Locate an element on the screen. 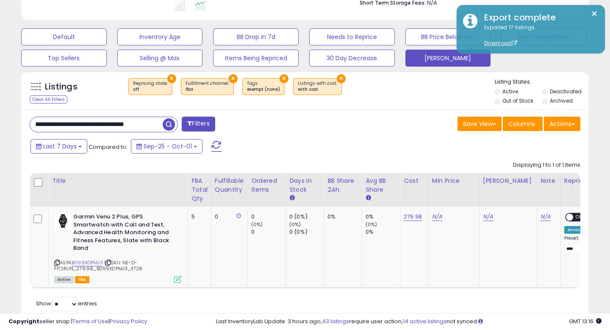  div: Min Price is located at coordinates (454, 181).